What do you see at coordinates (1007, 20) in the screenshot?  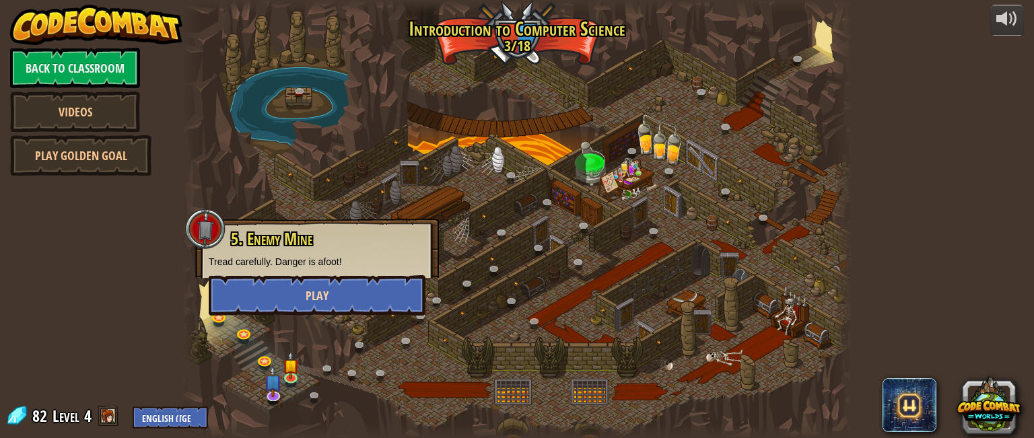 I see `button: Adjust volume` at bounding box center [1007, 20].